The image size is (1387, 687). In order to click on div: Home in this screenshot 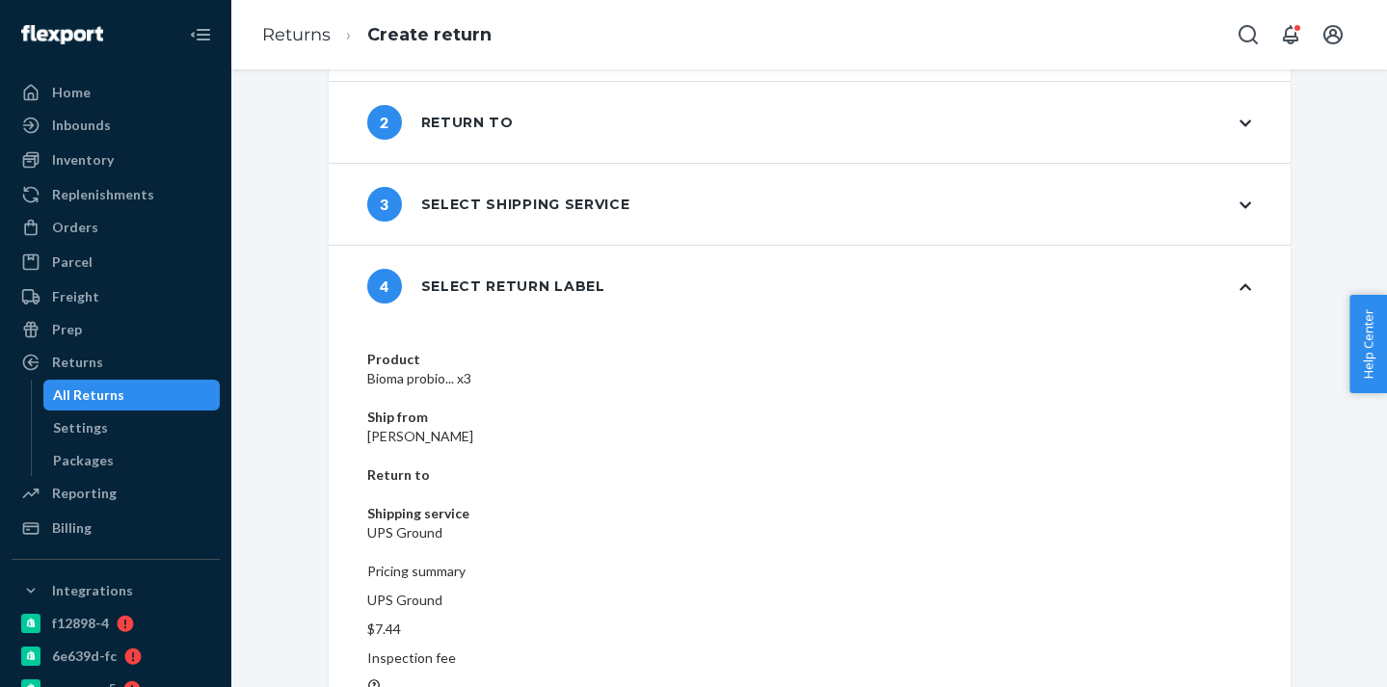, I will do `click(71, 92)`.